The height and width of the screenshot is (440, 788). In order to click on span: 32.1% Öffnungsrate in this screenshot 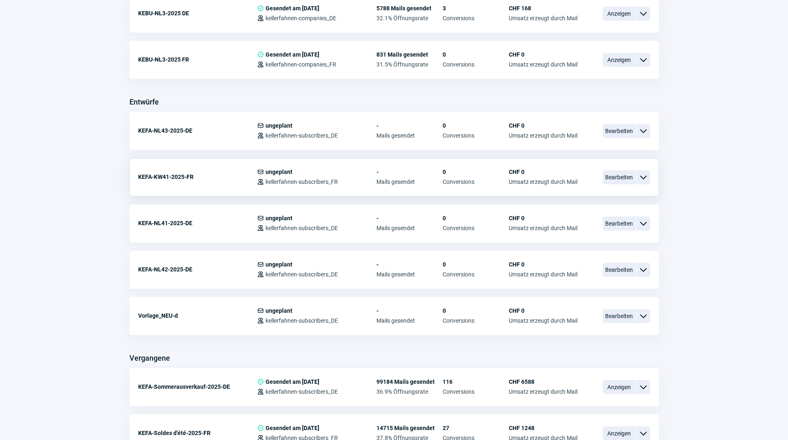, I will do `click(409, 18)`.